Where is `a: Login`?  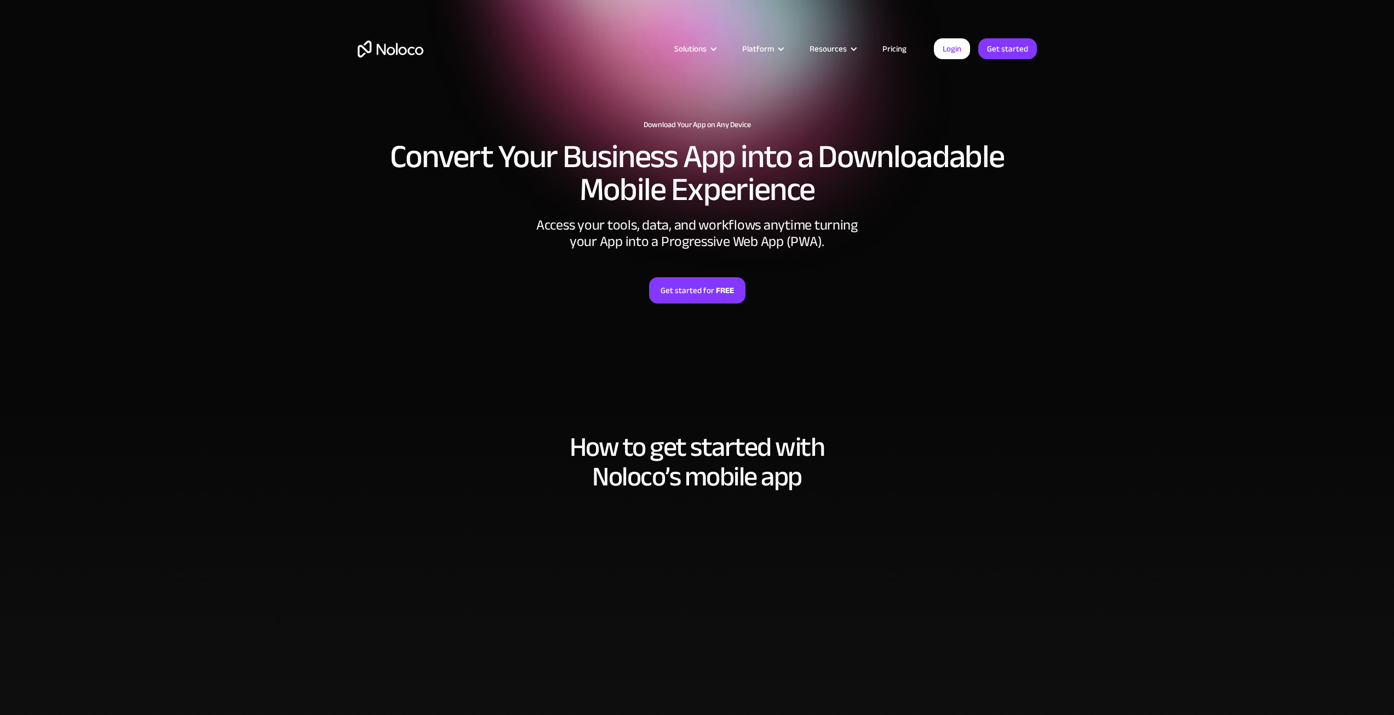
a: Login is located at coordinates (952, 49).